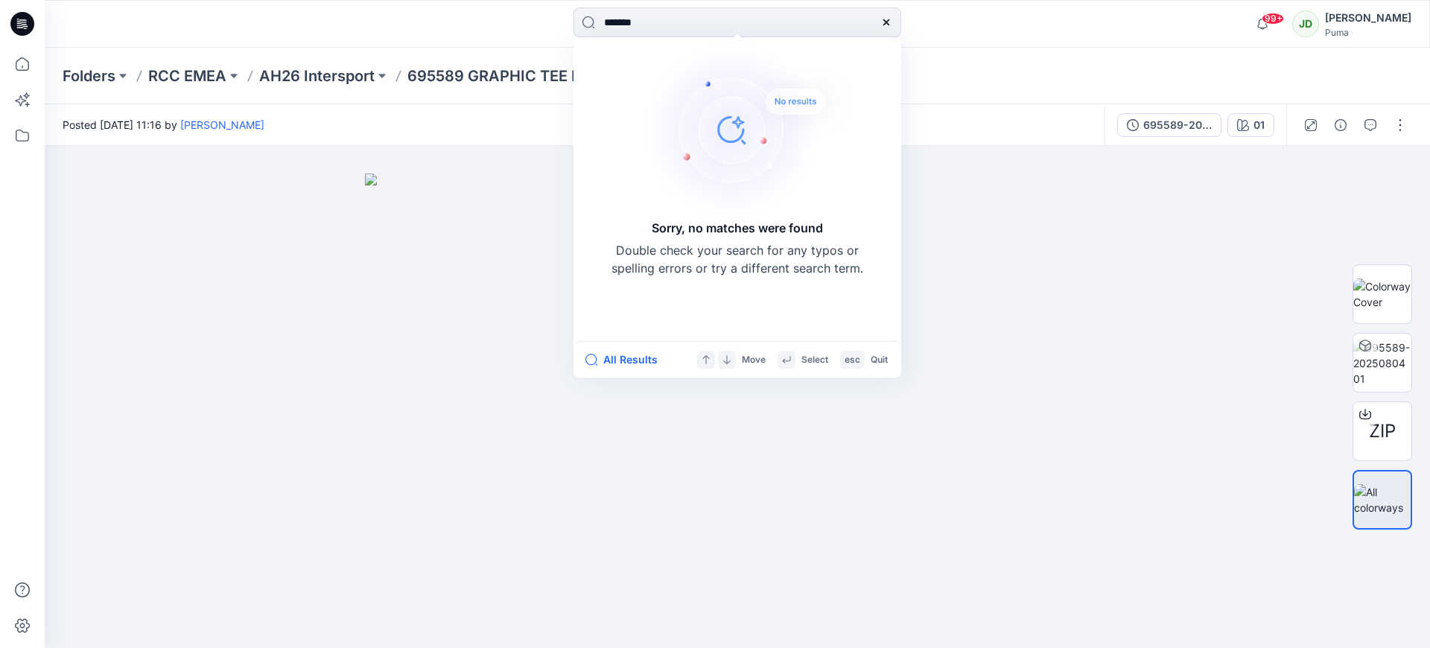 The image size is (1430, 648). Describe the element at coordinates (1383, 500) in the screenshot. I see `img: All colorways` at that location.